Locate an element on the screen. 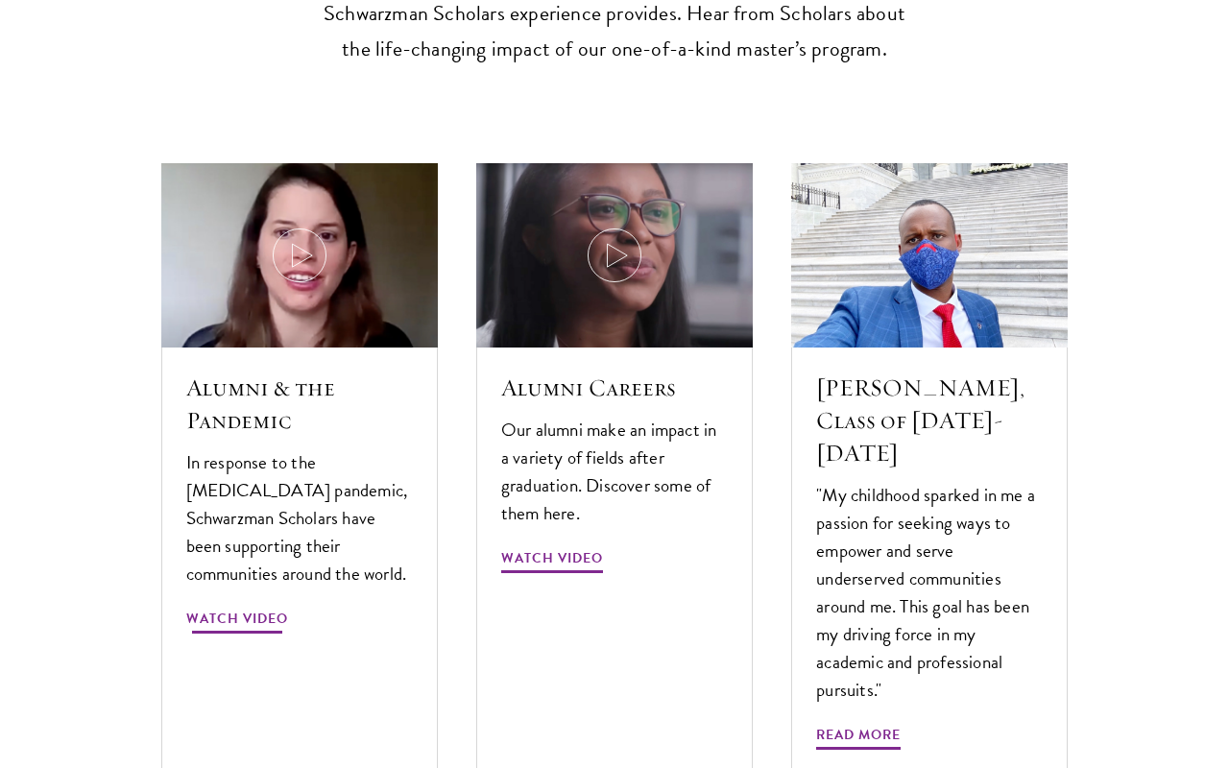  h5: Alumni Careers is located at coordinates (615, 388).